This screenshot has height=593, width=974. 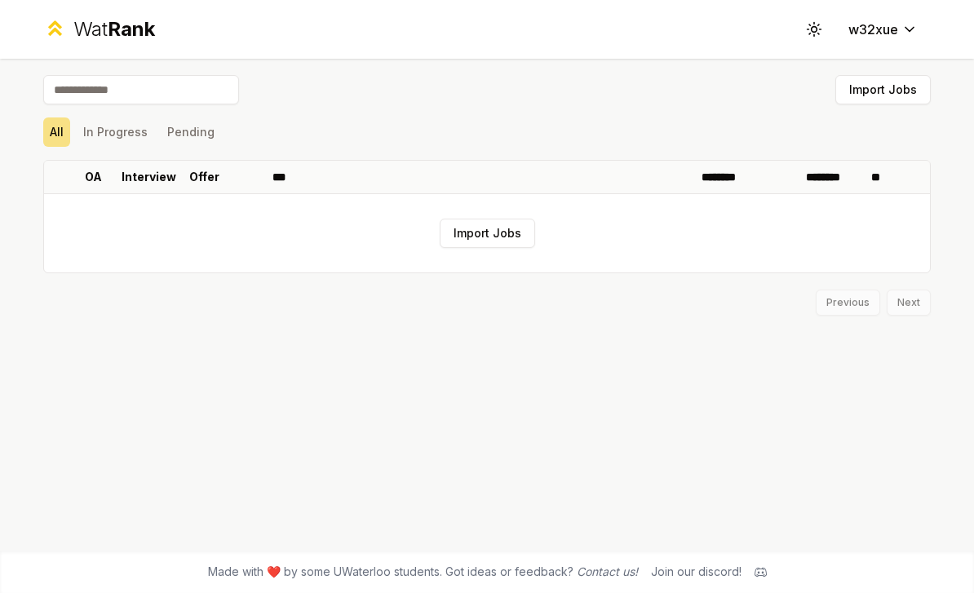 I want to click on div: Join our discord!, so click(x=696, y=572).